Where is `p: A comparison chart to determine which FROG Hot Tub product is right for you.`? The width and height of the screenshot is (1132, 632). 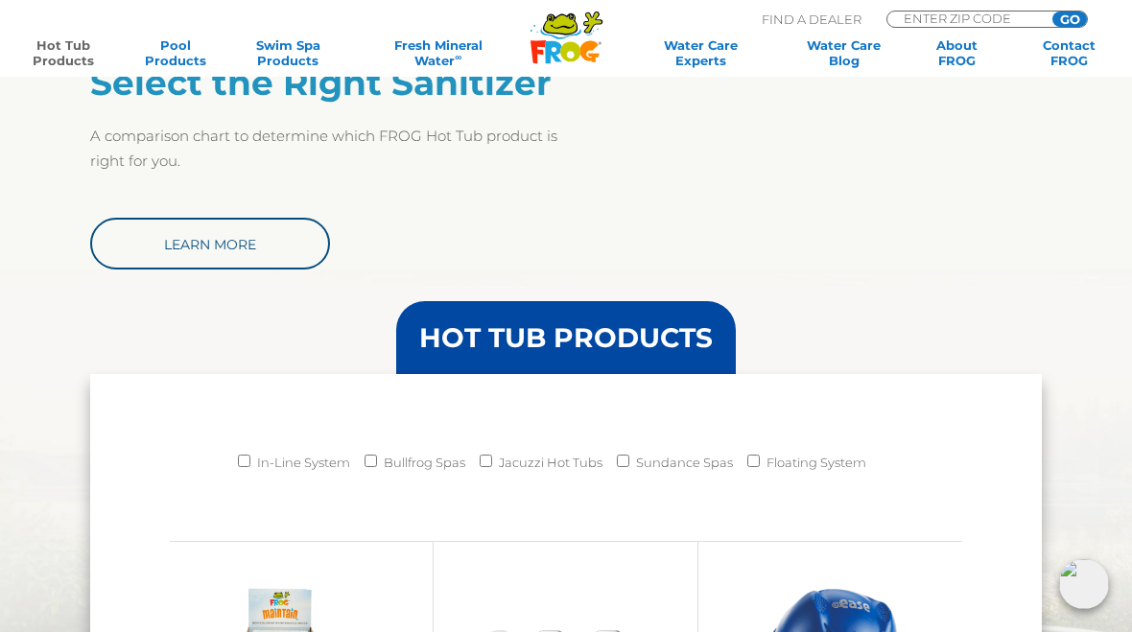
p: A comparison chart to determine which FROG Hot Tub product is right for you. is located at coordinates (328, 149).